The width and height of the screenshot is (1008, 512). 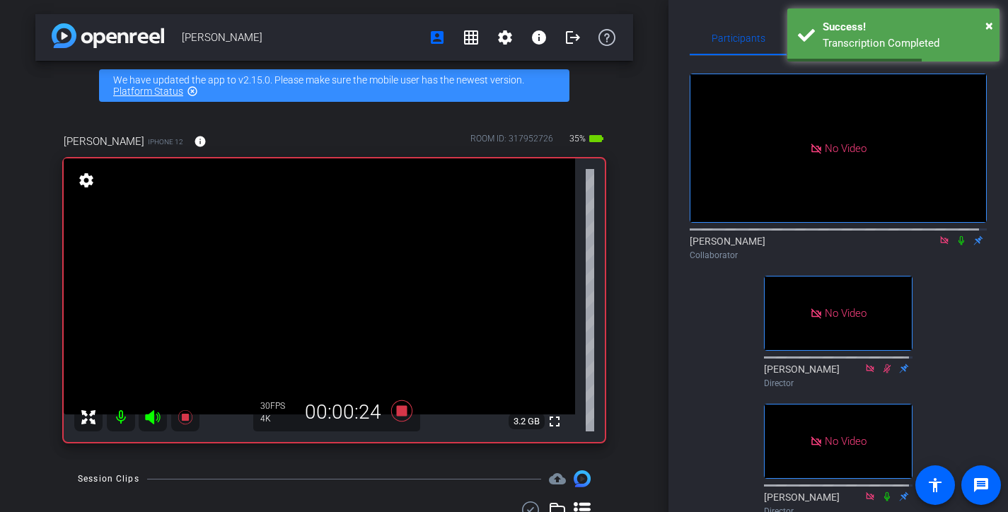 I want to click on mat-icon: grid_on, so click(x=471, y=37).